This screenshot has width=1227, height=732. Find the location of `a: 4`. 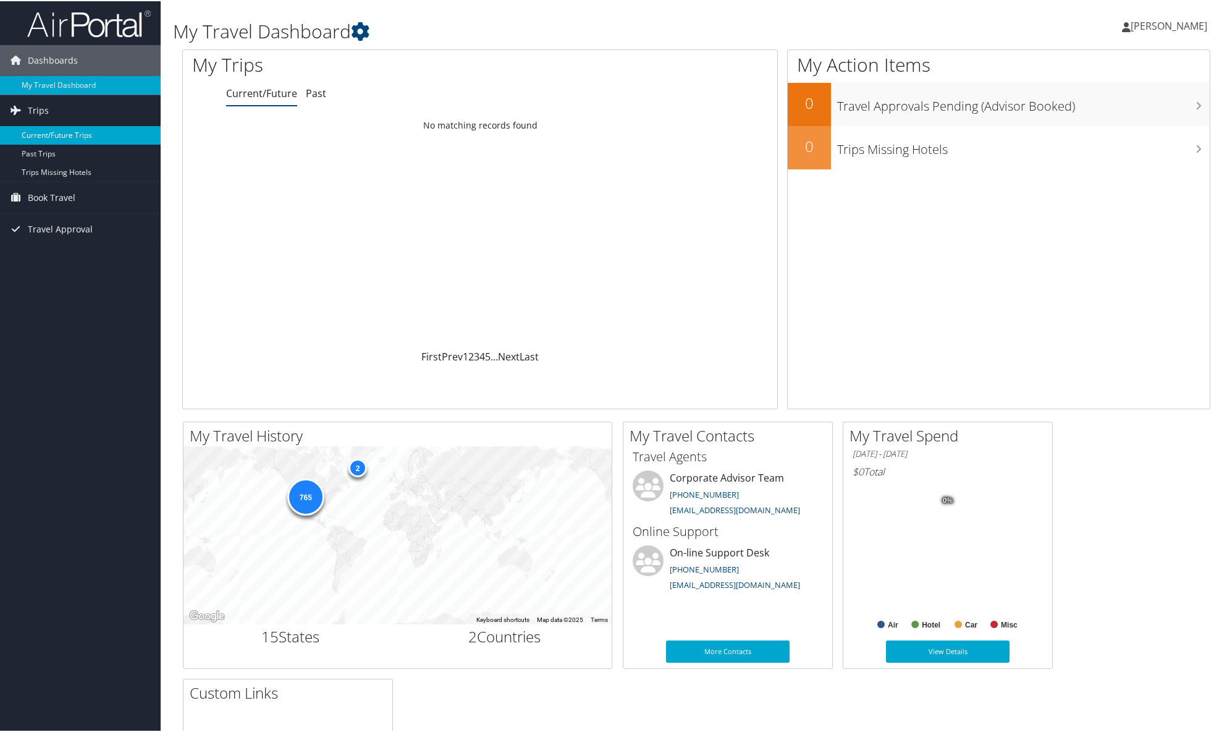

a: 4 is located at coordinates (482, 355).